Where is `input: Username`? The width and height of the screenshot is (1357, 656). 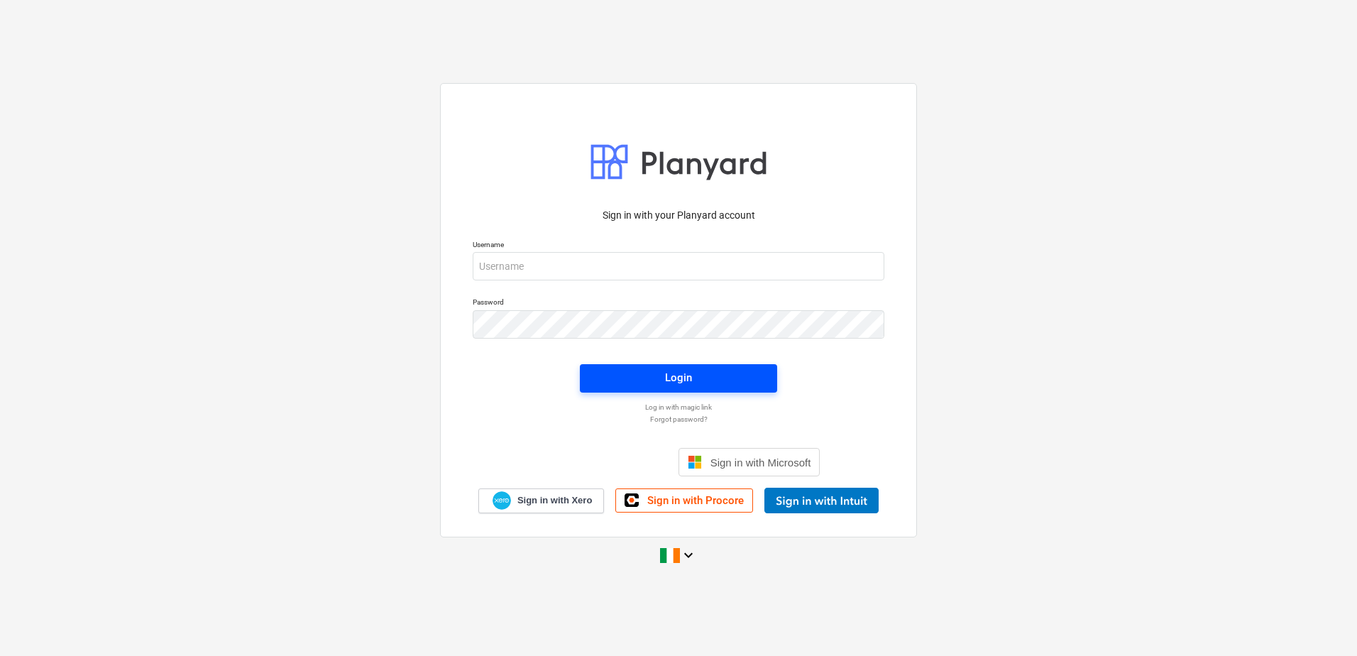 input: Username is located at coordinates (679, 266).